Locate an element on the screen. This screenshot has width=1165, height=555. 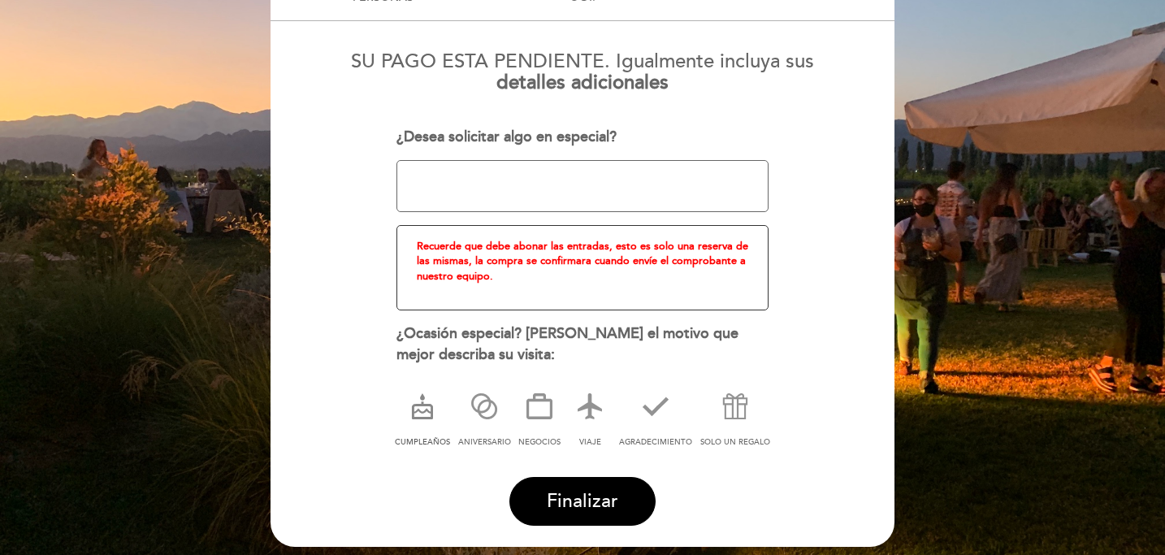
span: VIAJE is located at coordinates (590, 442).